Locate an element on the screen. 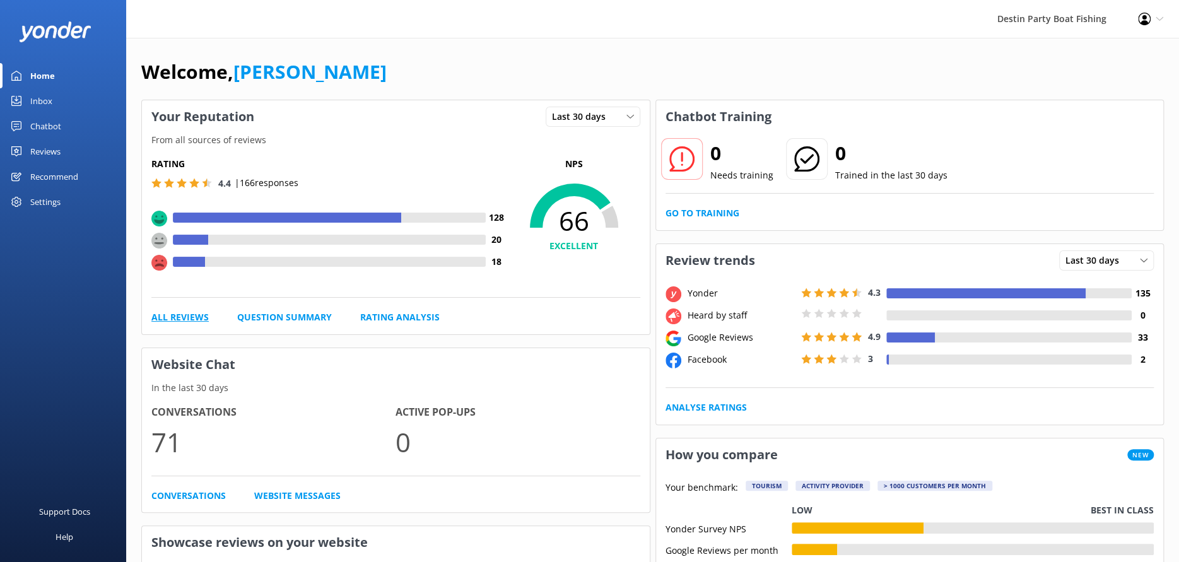  div: Google Reviews per month is located at coordinates (728, 549).